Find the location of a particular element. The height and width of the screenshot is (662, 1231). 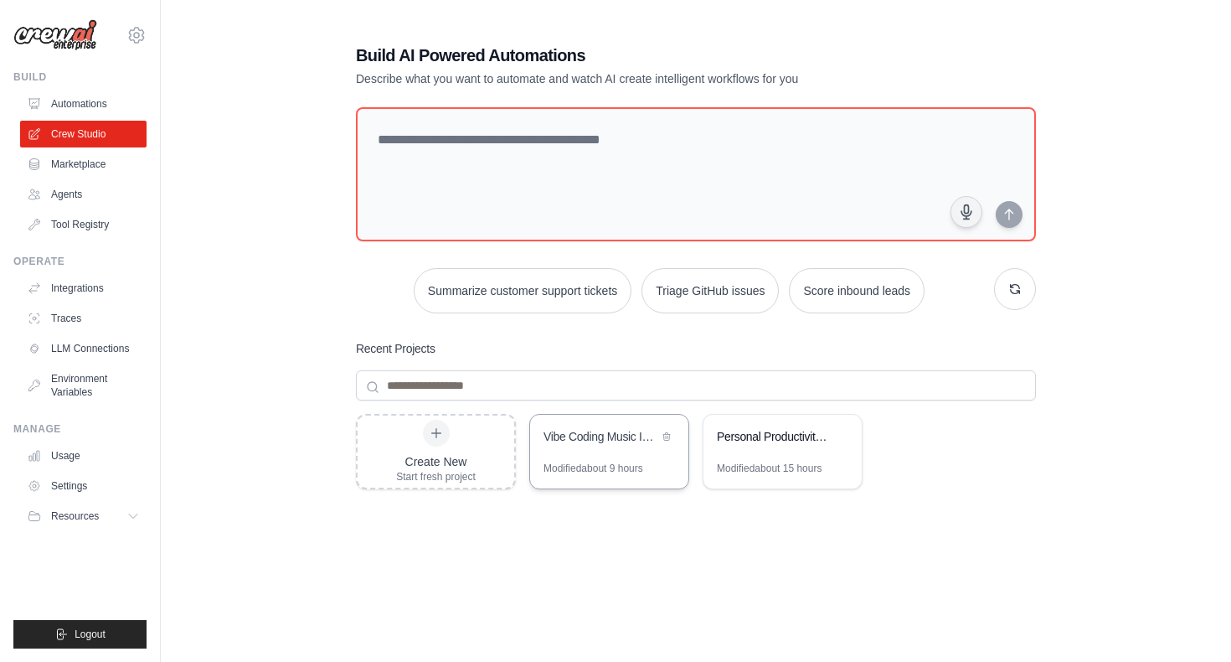

button: Logout is located at coordinates (80, 634).